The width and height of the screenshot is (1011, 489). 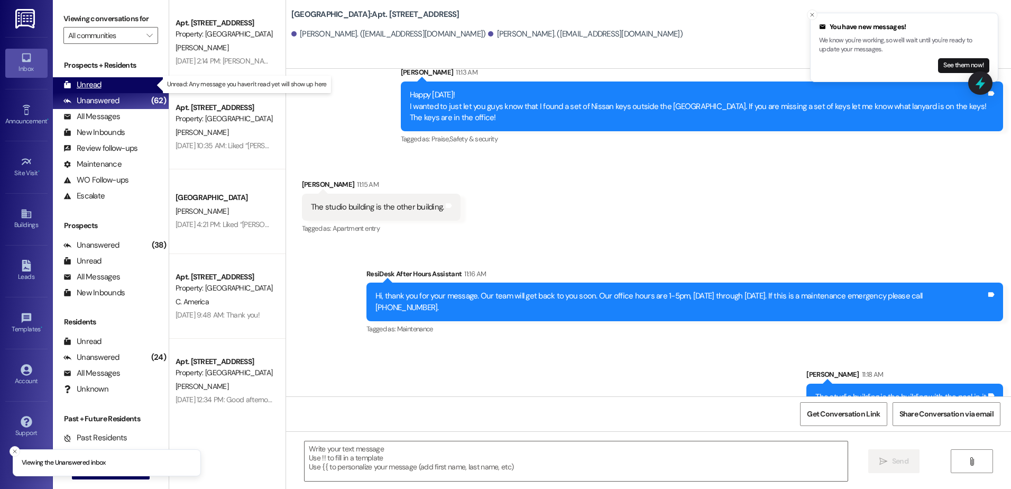 I want to click on span: Maintenance, so click(x=415, y=328).